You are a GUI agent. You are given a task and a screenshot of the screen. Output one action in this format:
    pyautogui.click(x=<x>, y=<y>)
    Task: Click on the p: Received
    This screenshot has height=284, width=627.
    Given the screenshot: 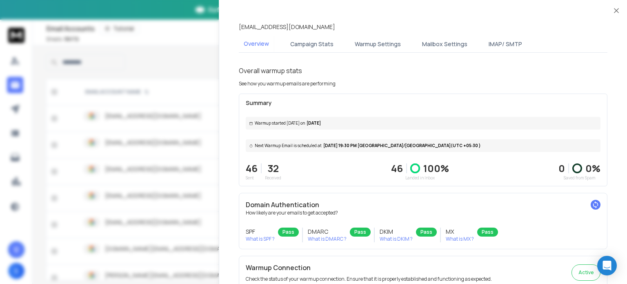 What is the action you would take?
    pyautogui.click(x=273, y=177)
    